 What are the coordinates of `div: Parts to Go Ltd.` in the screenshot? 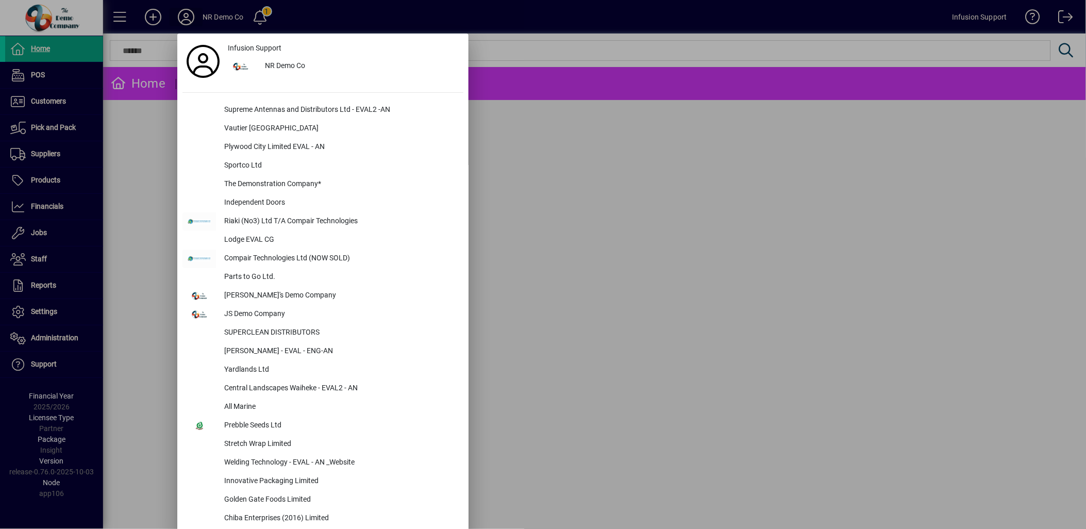 It's located at (340, 277).